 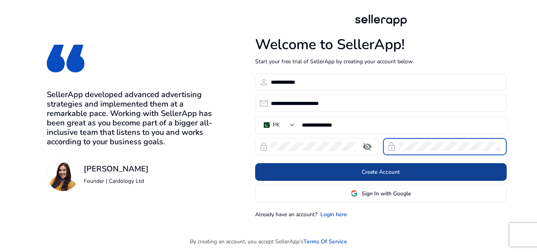 What do you see at coordinates (116, 181) in the screenshot?
I see `p: Founder | Cardology Ltd` at bounding box center [116, 181].